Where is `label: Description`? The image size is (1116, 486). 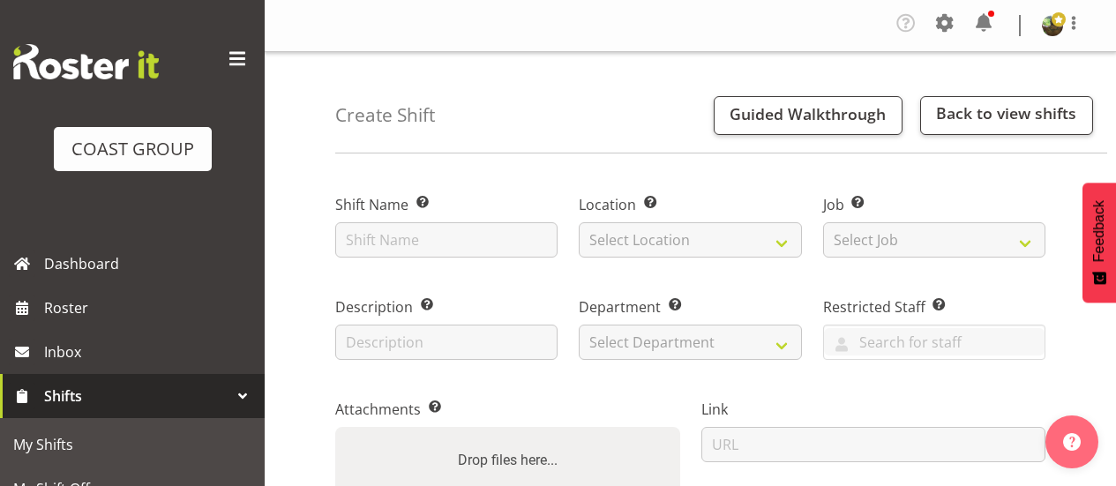
label: Description is located at coordinates (446, 307).